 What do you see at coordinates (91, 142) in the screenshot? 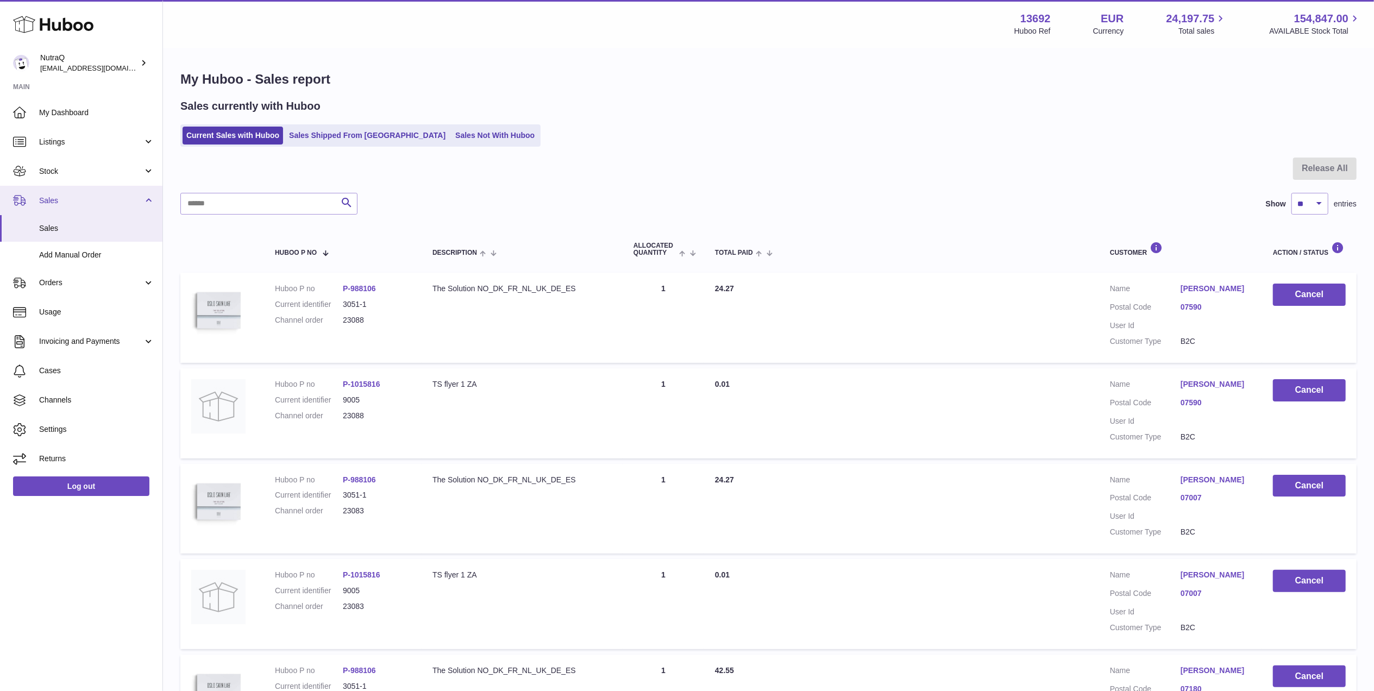
I see `span: Listings` at bounding box center [91, 142].